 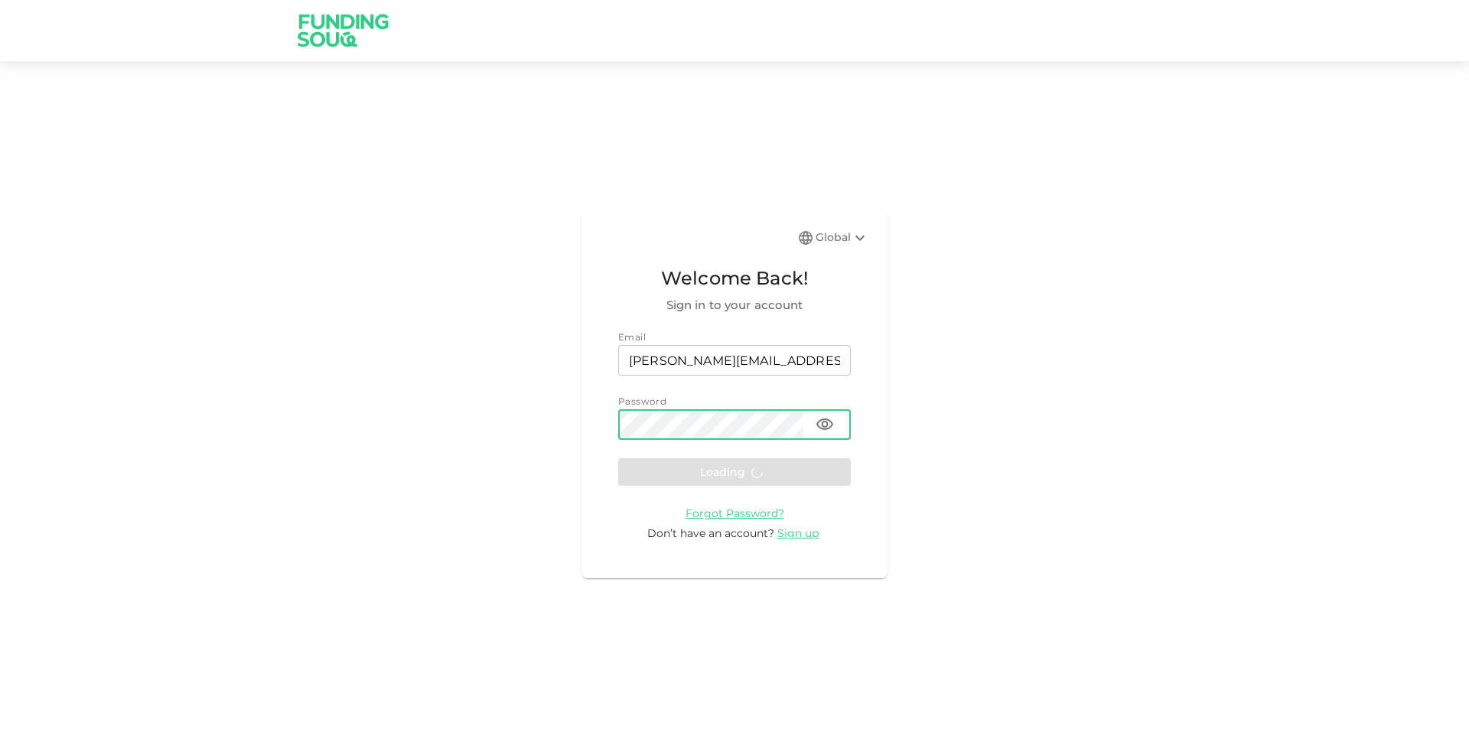 What do you see at coordinates (632, 337) in the screenshot?
I see `span: Email` at bounding box center [632, 337].